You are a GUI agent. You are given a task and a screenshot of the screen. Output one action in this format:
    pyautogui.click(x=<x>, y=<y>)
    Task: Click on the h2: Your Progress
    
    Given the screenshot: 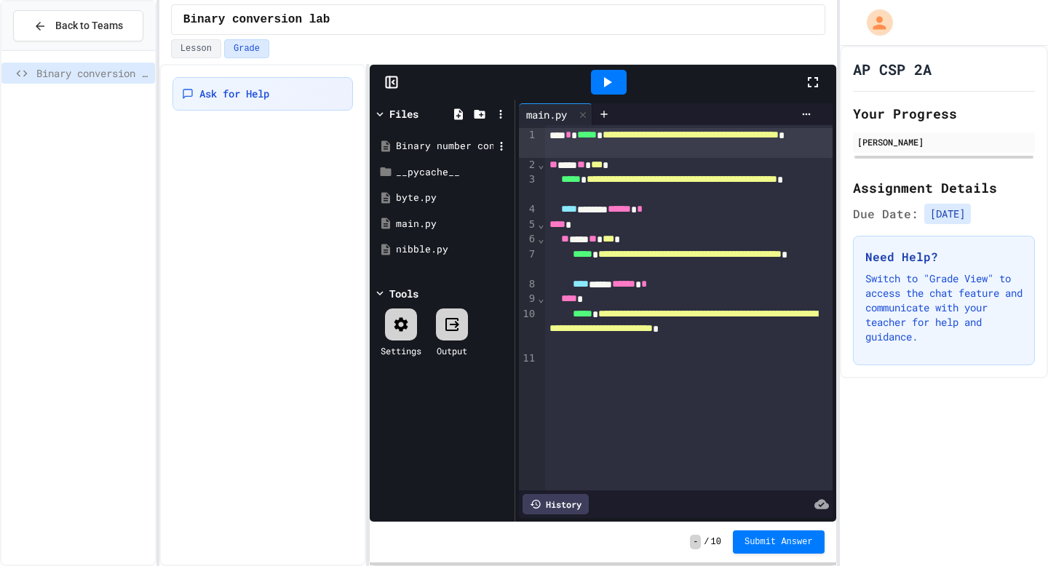 What is the action you would take?
    pyautogui.click(x=944, y=114)
    